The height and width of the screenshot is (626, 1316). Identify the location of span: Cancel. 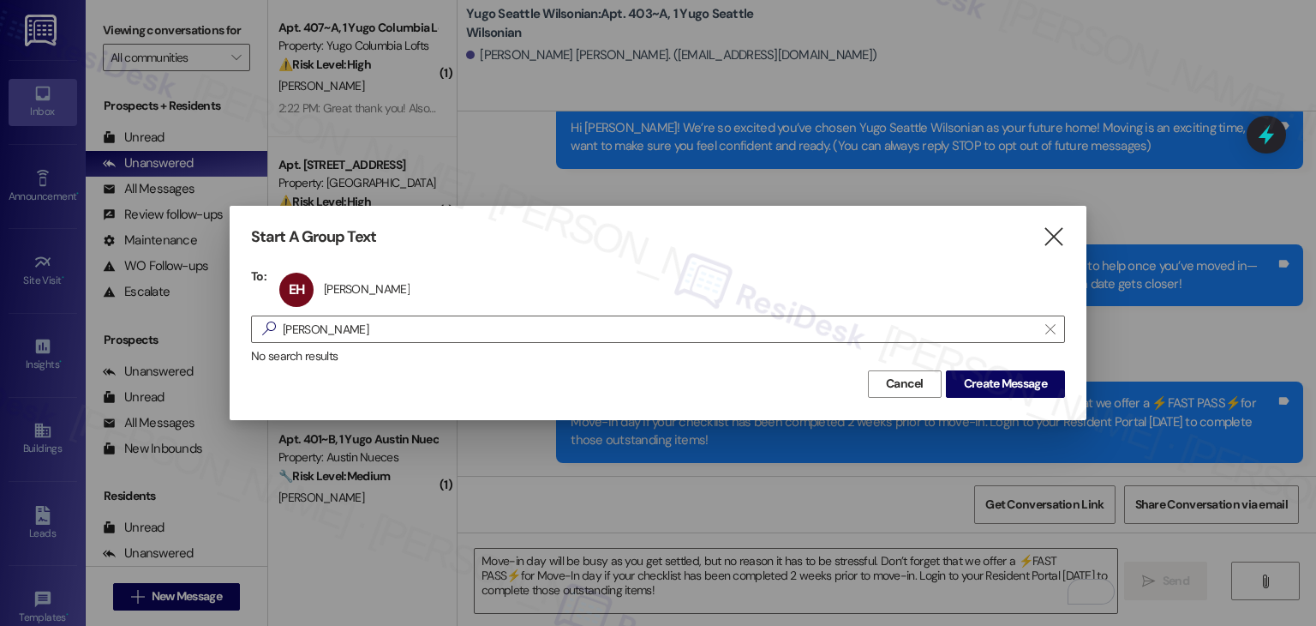
(905, 383).